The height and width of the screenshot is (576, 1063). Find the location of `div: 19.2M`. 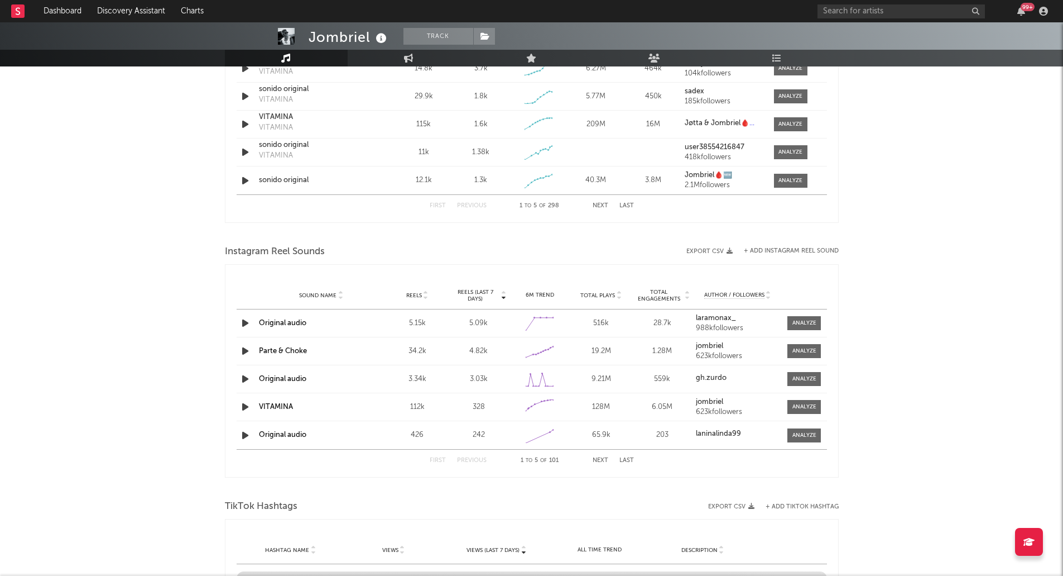

div: 19.2M is located at coordinates (601, 351).